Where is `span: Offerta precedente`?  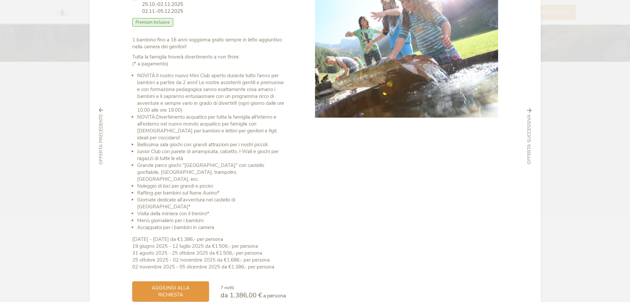 span: Offerta precedente is located at coordinates (101, 139).